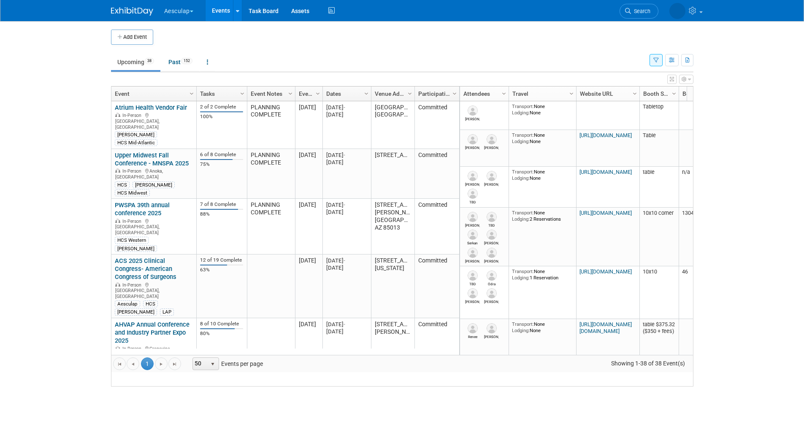  Describe the element at coordinates (151, 159) in the screenshot. I see `a: Upper Midwest Fall Conference - MNSPA 2025` at that location.